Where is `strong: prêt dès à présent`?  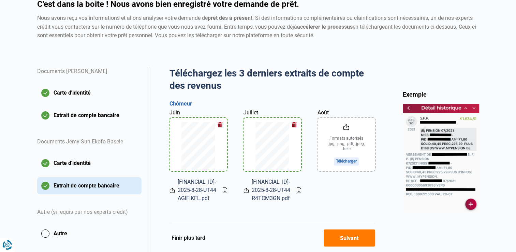
strong: prêt dès à présent is located at coordinates (230, 18).